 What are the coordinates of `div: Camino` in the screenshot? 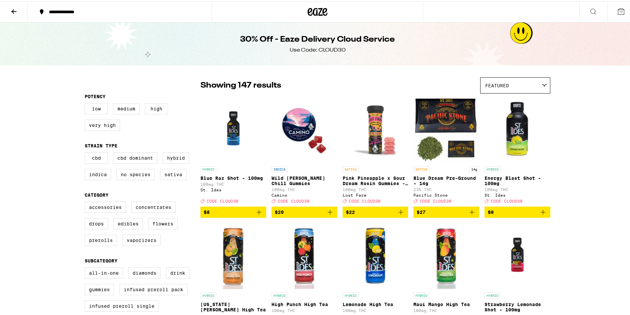 It's located at (304, 194).